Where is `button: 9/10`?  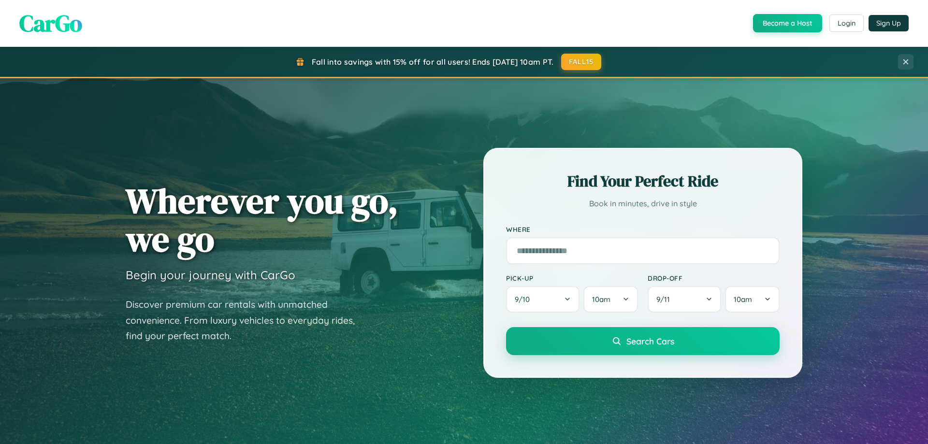
button: 9/10 is located at coordinates (543, 299).